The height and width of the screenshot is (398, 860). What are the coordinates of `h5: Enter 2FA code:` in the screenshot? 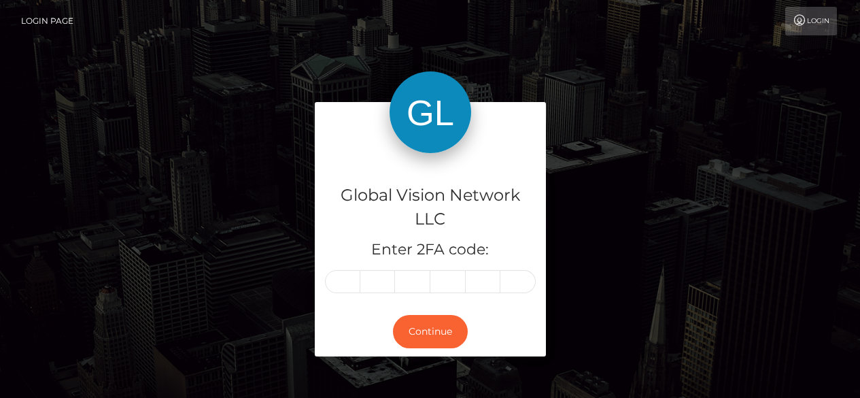 It's located at (430, 250).